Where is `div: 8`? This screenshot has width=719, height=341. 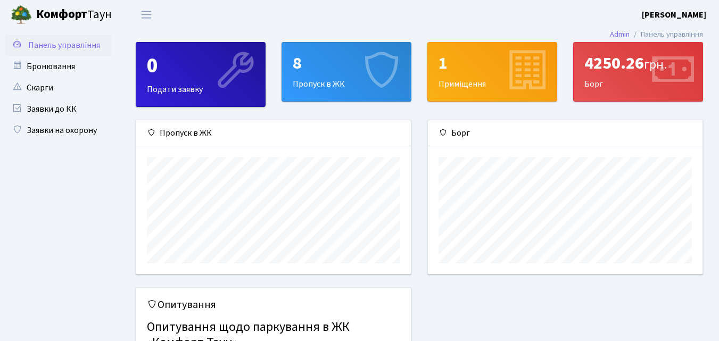
div: 8 is located at coordinates (346, 63).